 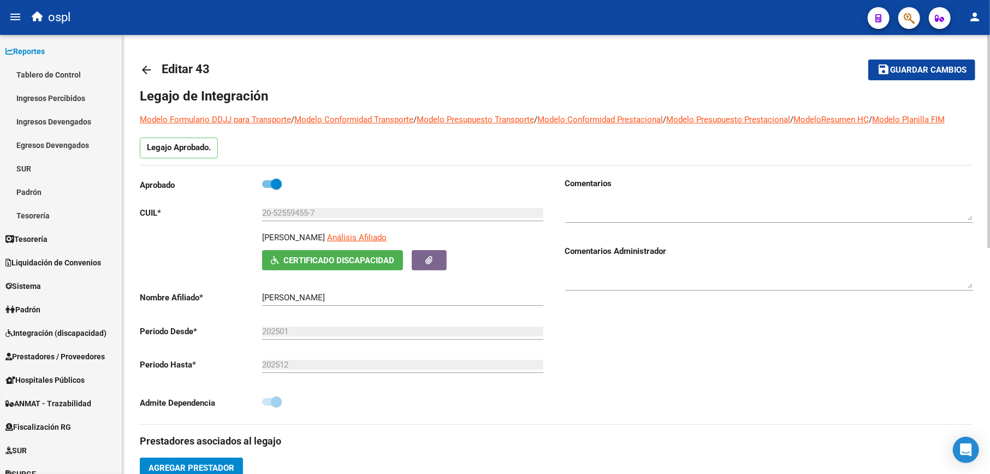 I want to click on p: Aprobado, so click(x=201, y=185).